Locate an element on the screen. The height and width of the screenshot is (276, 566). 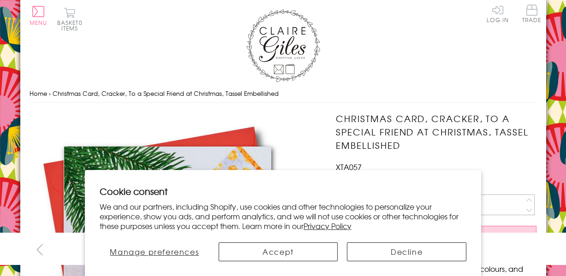
button: Menu is located at coordinates (38, 16).